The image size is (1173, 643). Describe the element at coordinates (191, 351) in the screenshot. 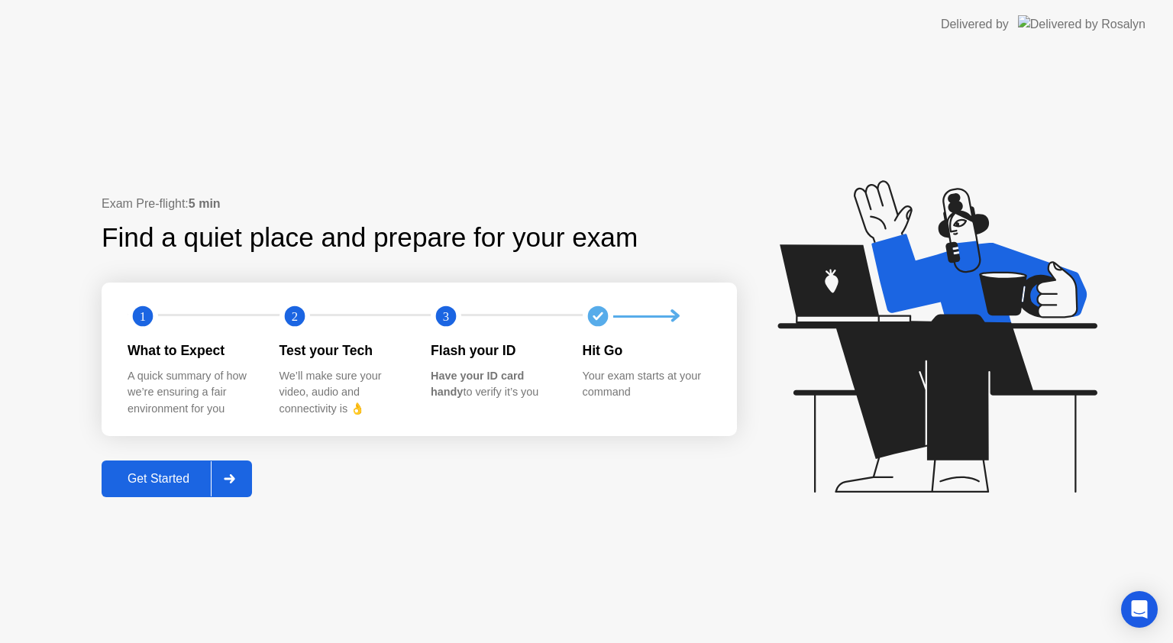

I see `div: What to Expect` at that location.